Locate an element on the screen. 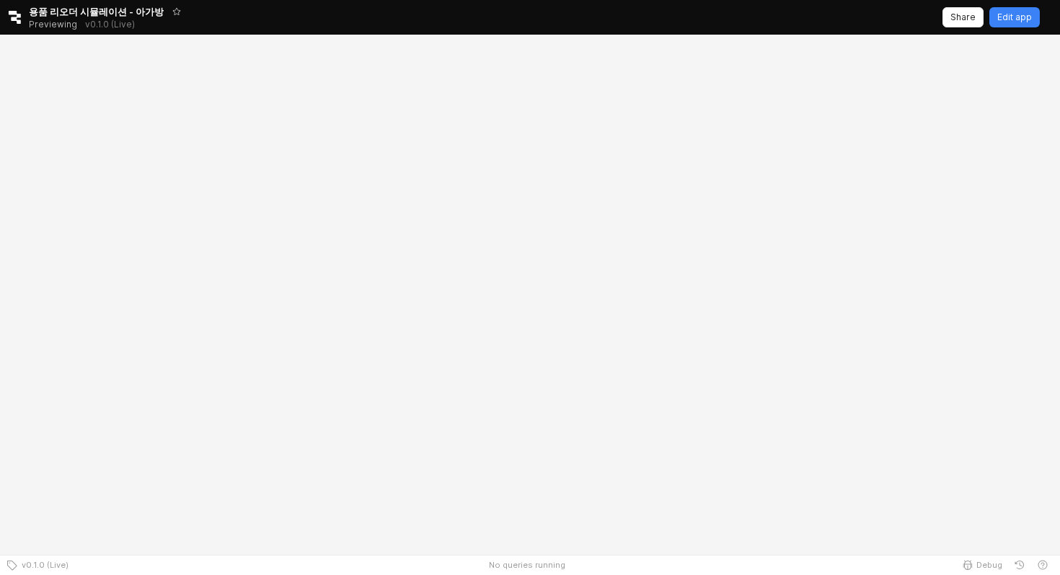 This screenshot has height=575, width=1060. span: 용품 리오더 시뮬레이션 - 아가방 is located at coordinates (96, 12).